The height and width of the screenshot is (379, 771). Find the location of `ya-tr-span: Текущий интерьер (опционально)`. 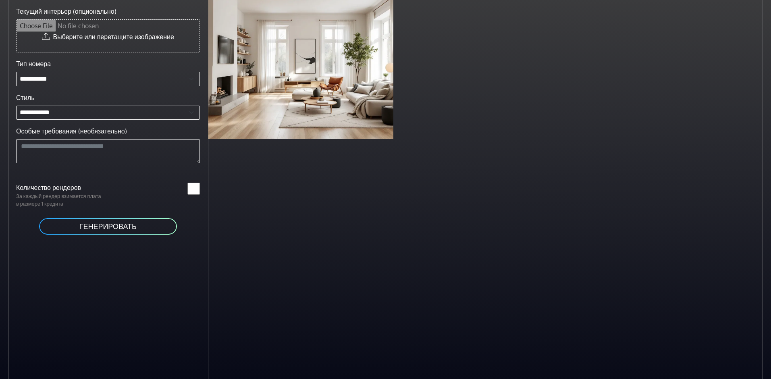

ya-tr-span: Текущий интерьер (опционально) is located at coordinates (66, 11).